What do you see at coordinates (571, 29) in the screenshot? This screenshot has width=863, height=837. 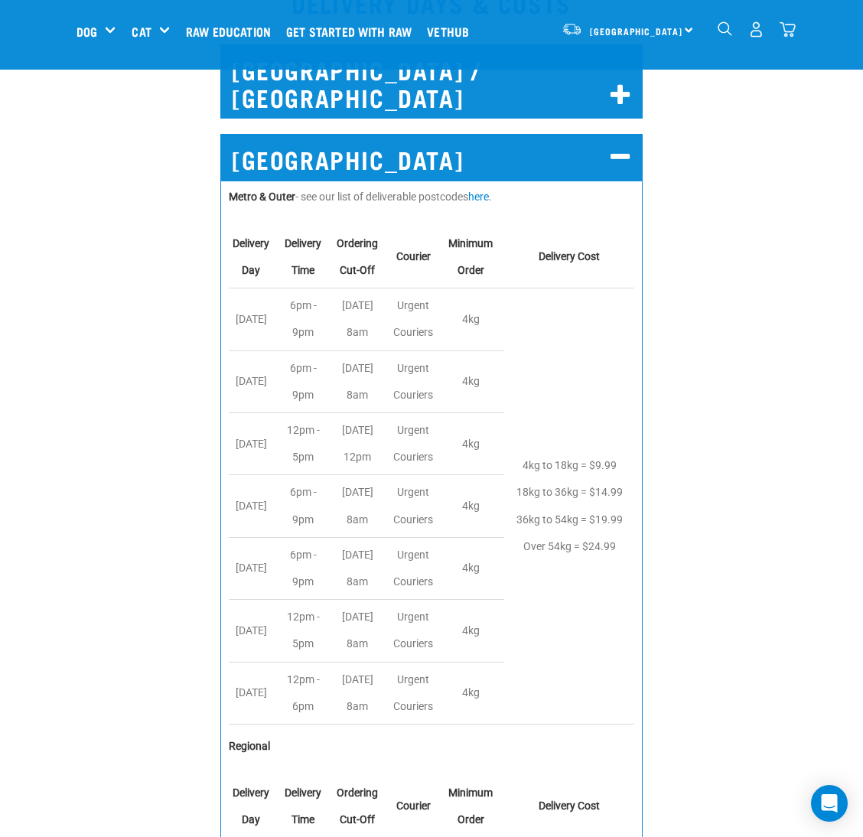 I see `img: van-moving.png` at bounding box center [571, 29].